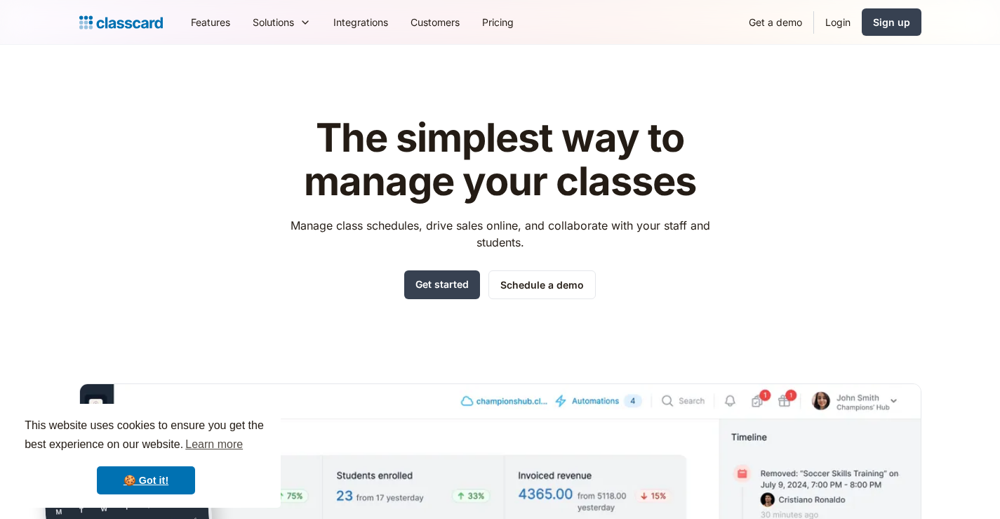 The width and height of the screenshot is (1000, 519). What do you see at coordinates (435, 22) in the screenshot?
I see `a: Customers` at bounding box center [435, 22].